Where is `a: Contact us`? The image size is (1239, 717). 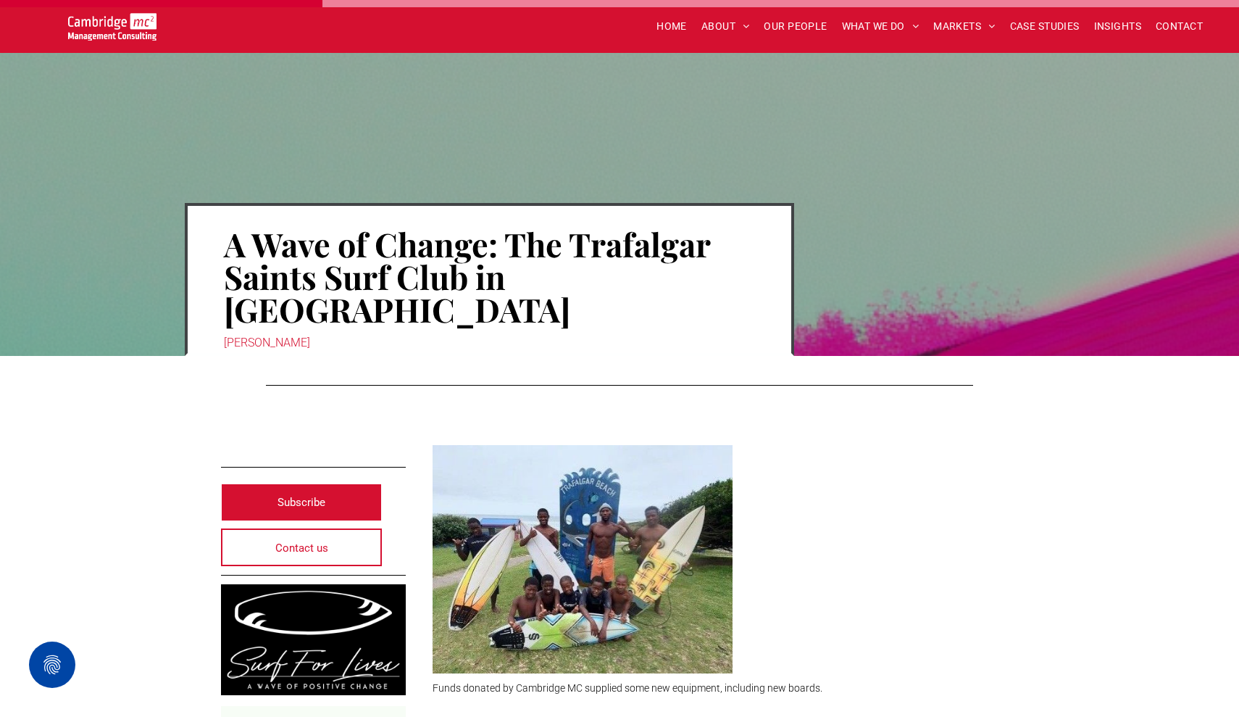 a: Contact us is located at coordinates (302, 547).